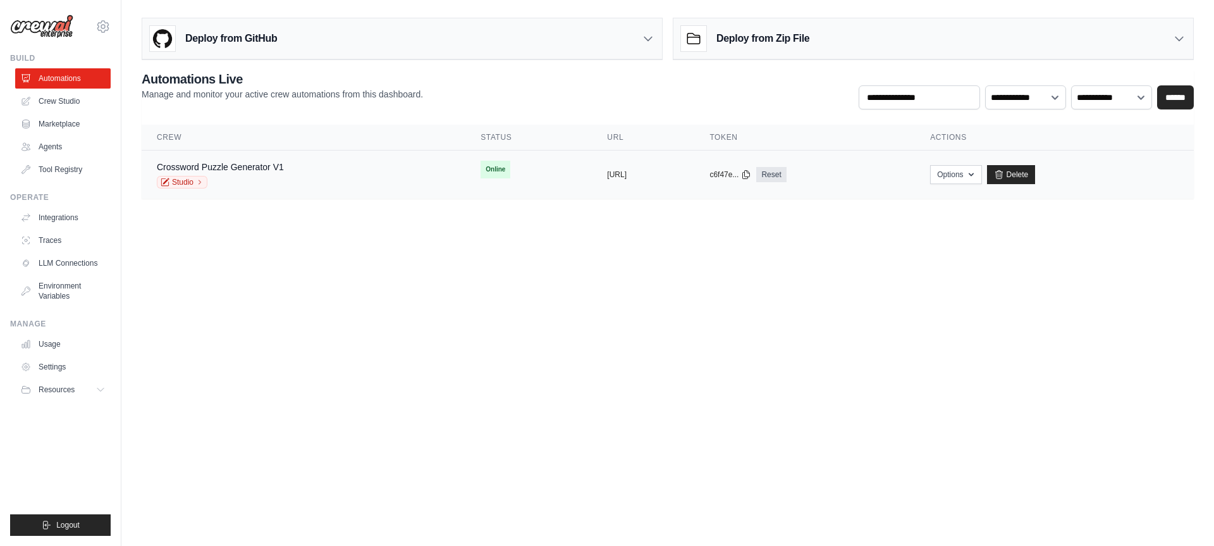 This screenshot has height=546, width=1214. What do you see at coordinates (1011, 175) in the screenshot?
I see `a: Delete` at bounding box center [1011, 175].